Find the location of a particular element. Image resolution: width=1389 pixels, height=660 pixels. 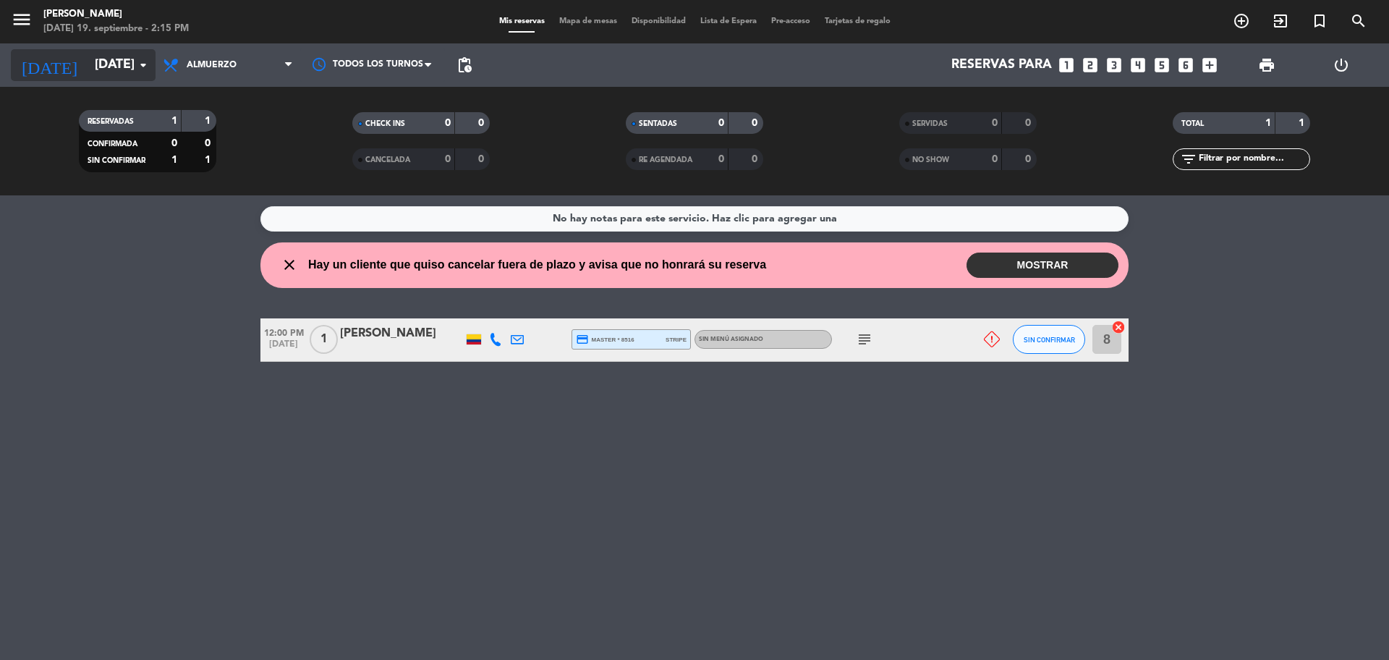

span: NO SHOW is located at coordinates (930, 160).